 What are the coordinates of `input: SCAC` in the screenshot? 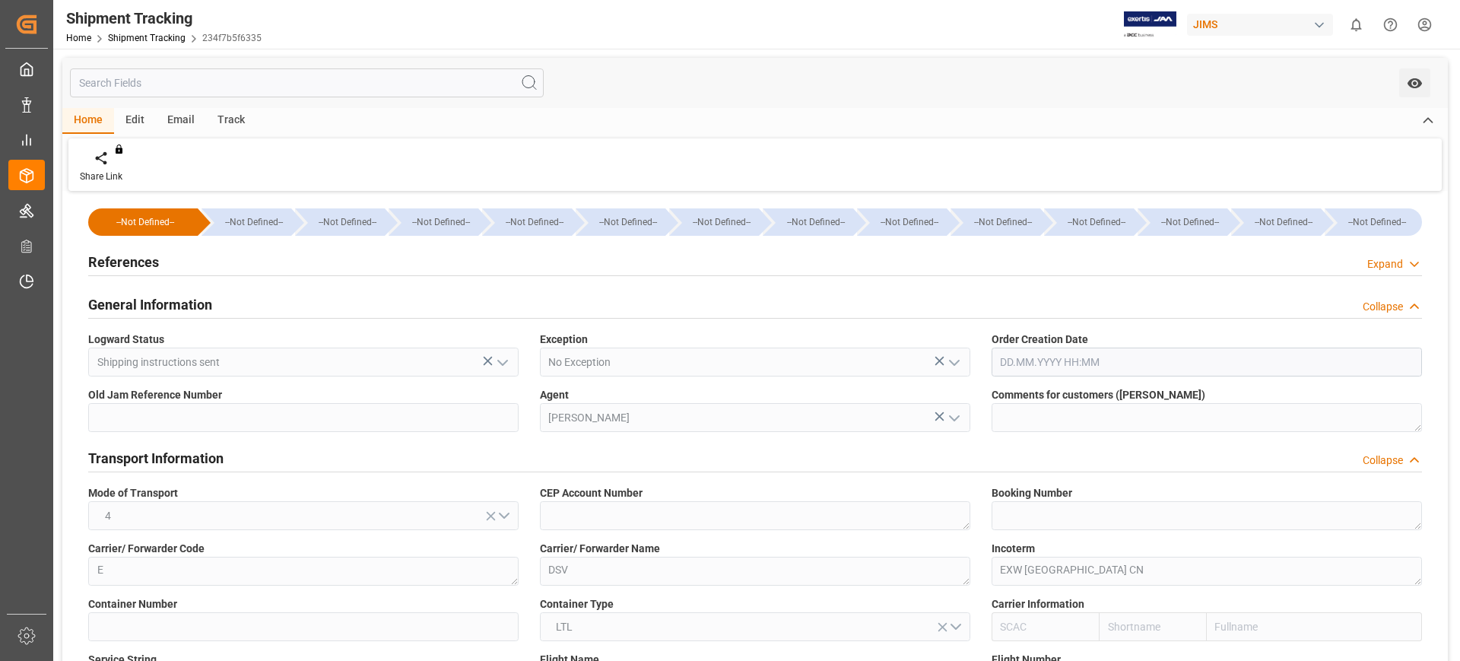 It's located at (1045, 626).